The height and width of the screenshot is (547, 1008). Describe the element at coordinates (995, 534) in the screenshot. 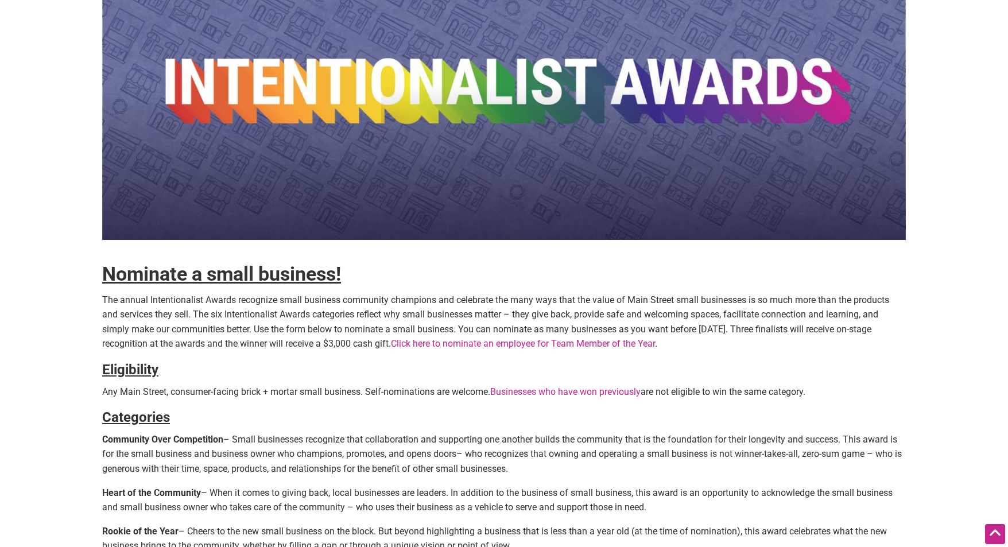

I see `div: Scroll Back to Top` at that location.